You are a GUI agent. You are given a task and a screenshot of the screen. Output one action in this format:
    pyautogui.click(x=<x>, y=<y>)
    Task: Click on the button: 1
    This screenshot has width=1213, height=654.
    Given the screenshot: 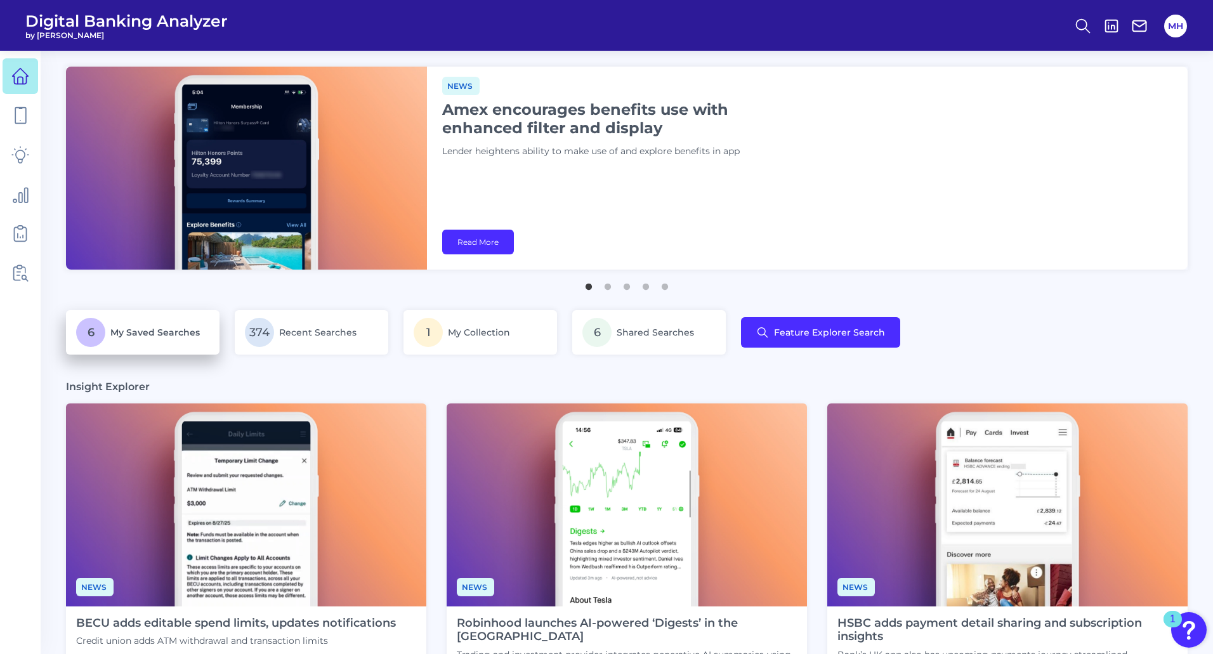 What is the action you would take?
    pyautogui.click(x=589, y=284)
    